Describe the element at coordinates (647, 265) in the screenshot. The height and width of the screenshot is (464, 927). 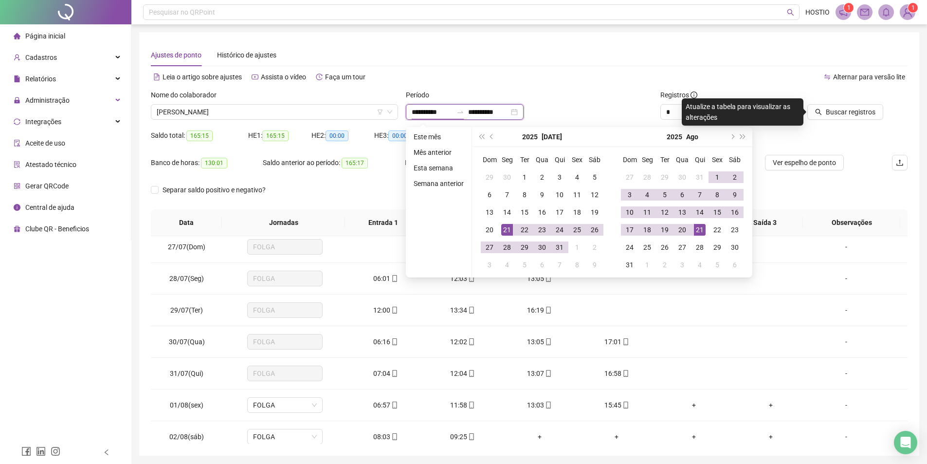
I see `td: 2025-09-01` at that location.